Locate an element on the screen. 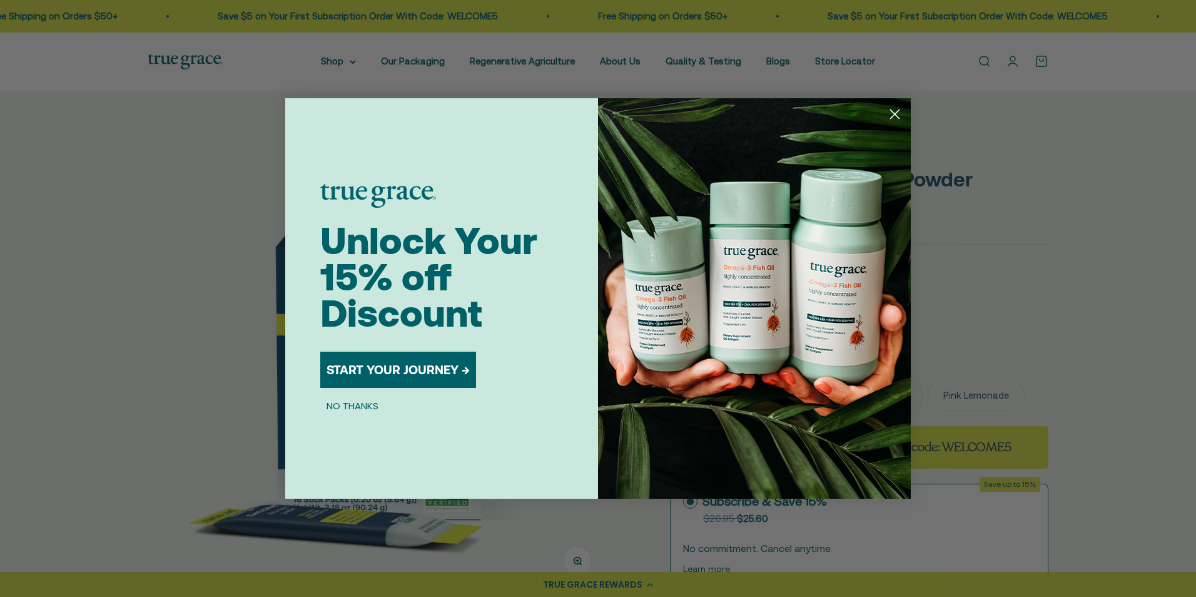  button: NO THANKS is located at coordinates (352, 405).